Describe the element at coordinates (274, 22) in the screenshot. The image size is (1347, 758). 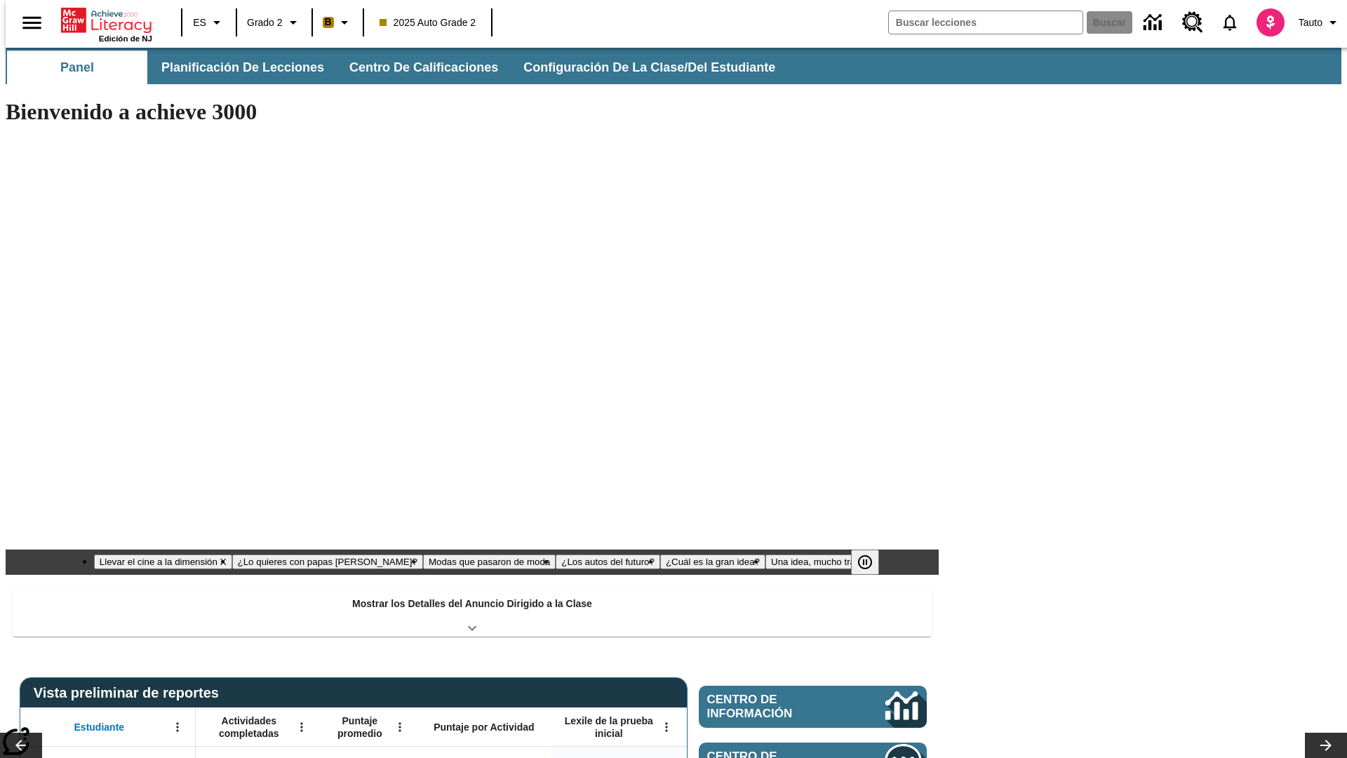
I see `button: Grado: Grado 2, Elige un grado` at that location.